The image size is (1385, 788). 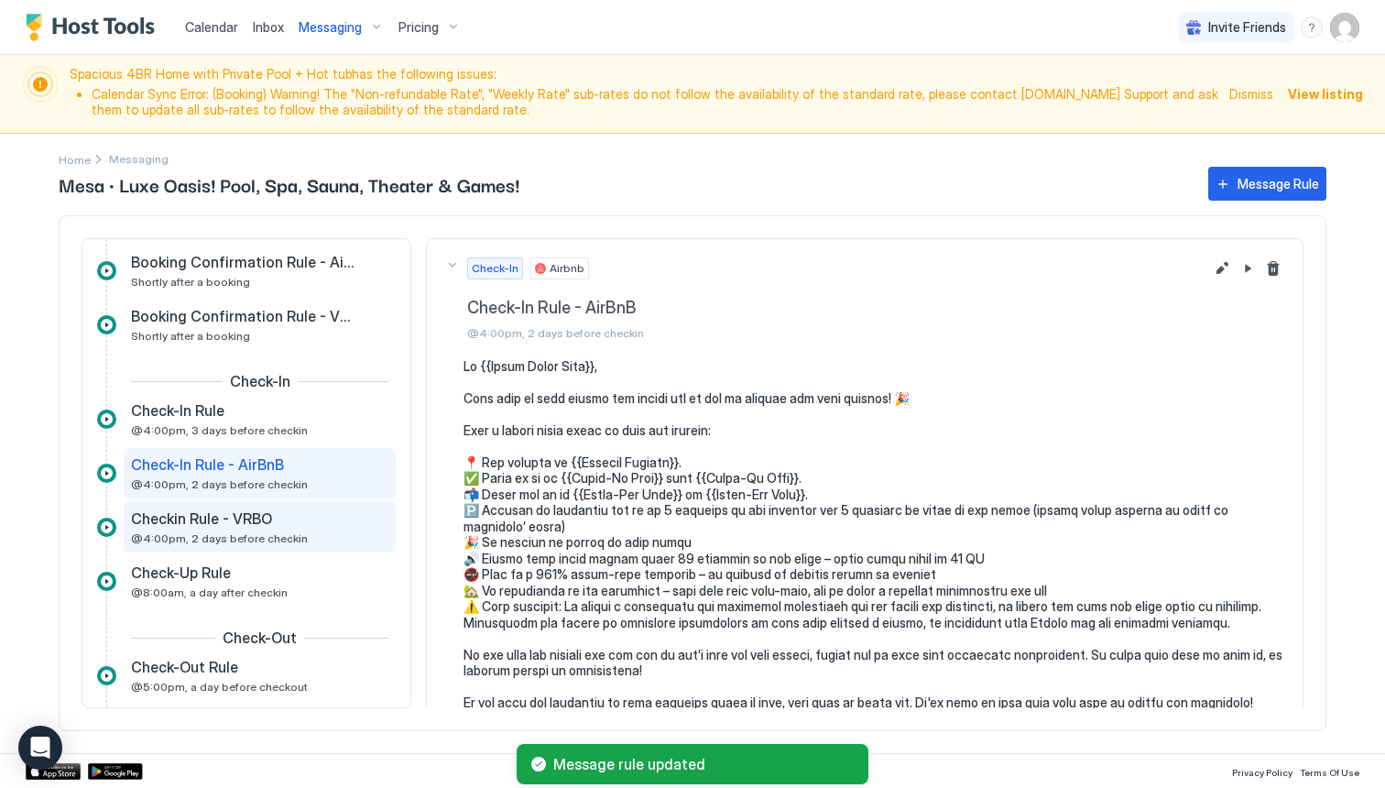 I want to click on div: Host Tools Logo, so click(x=94, y=27).